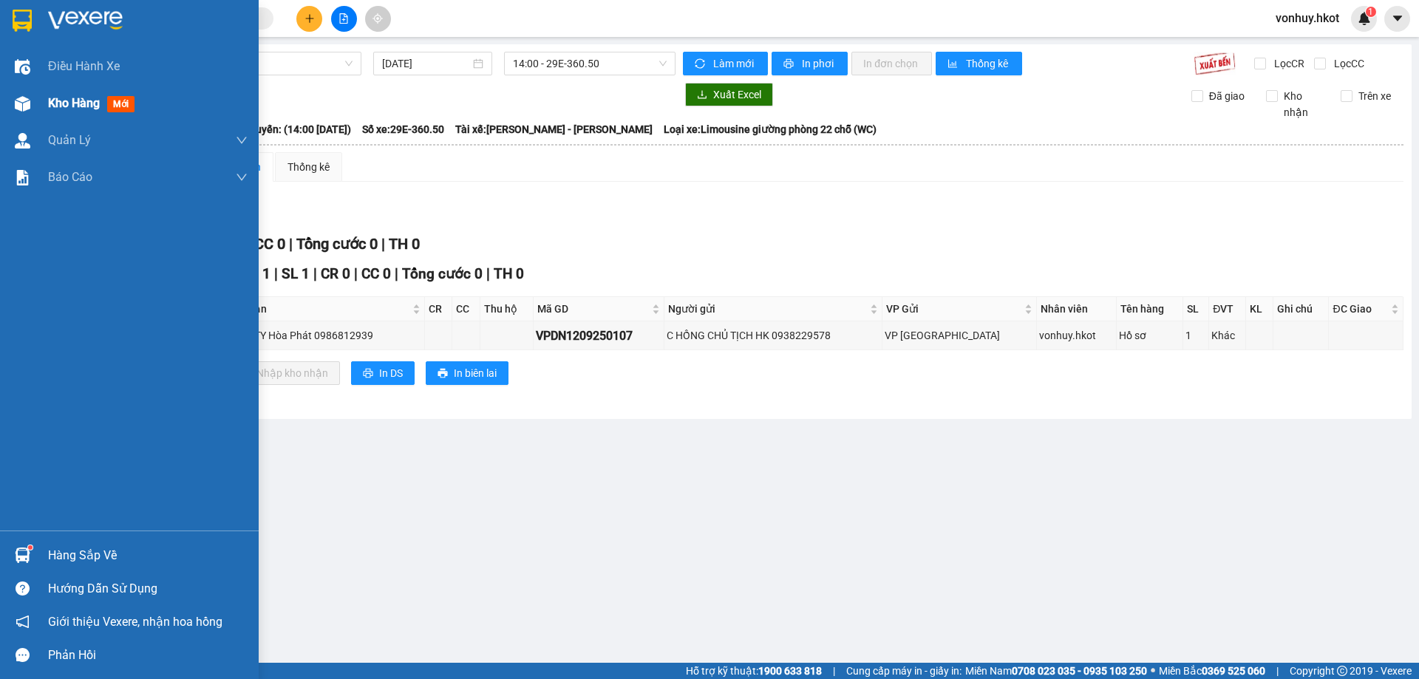 The image size is (1419, 679). Describe the element at coordinates (148, 656) in the screenshot. I see `div: Phản hồi` at that location.